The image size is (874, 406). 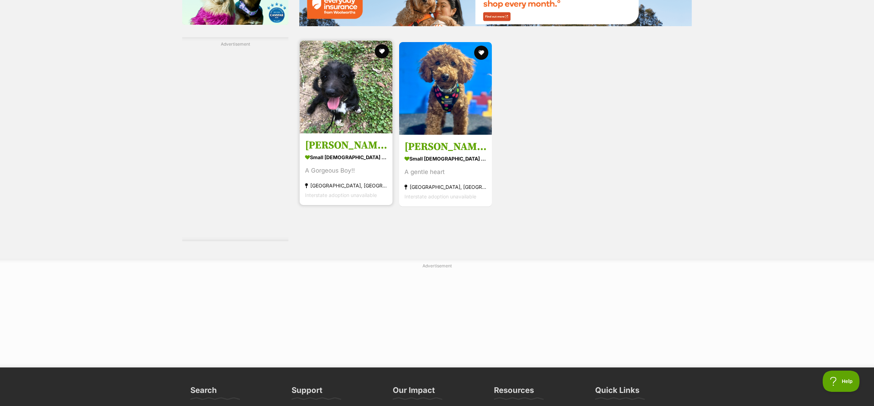 I want to click on h3: Quick Links, so click(x=617, y=392).